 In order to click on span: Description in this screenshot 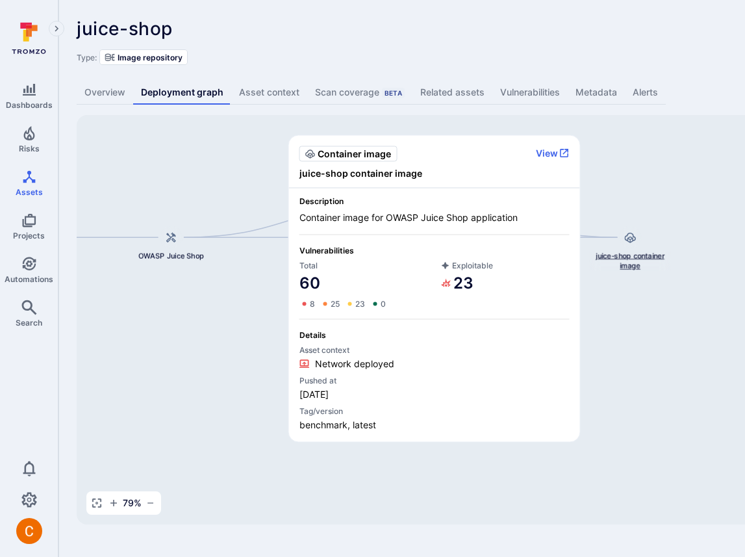, I will do `click(434, 201)`.